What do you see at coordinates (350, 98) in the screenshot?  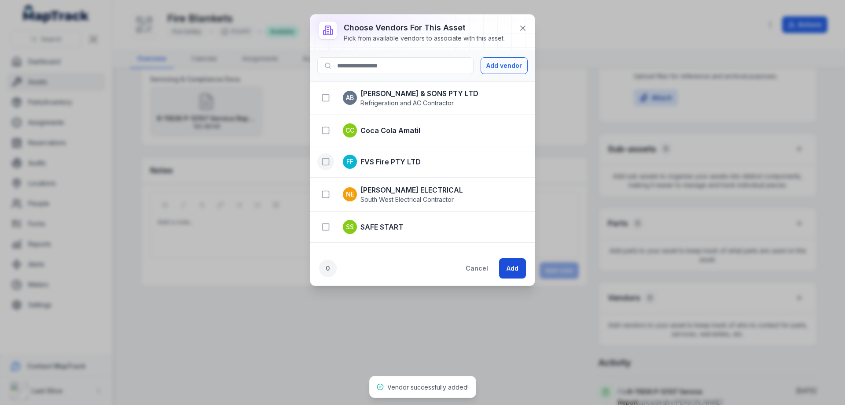 I see `span: AB` at bounding box center [350, 98].